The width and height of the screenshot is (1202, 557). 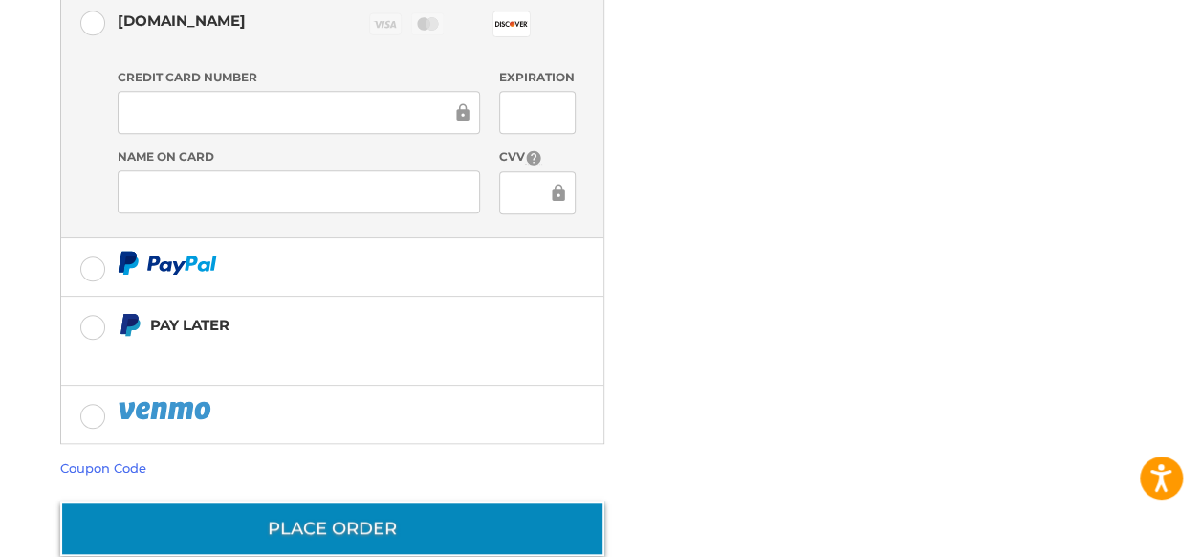 I want to click on div: Pay Later, so click(x=333, y=324).